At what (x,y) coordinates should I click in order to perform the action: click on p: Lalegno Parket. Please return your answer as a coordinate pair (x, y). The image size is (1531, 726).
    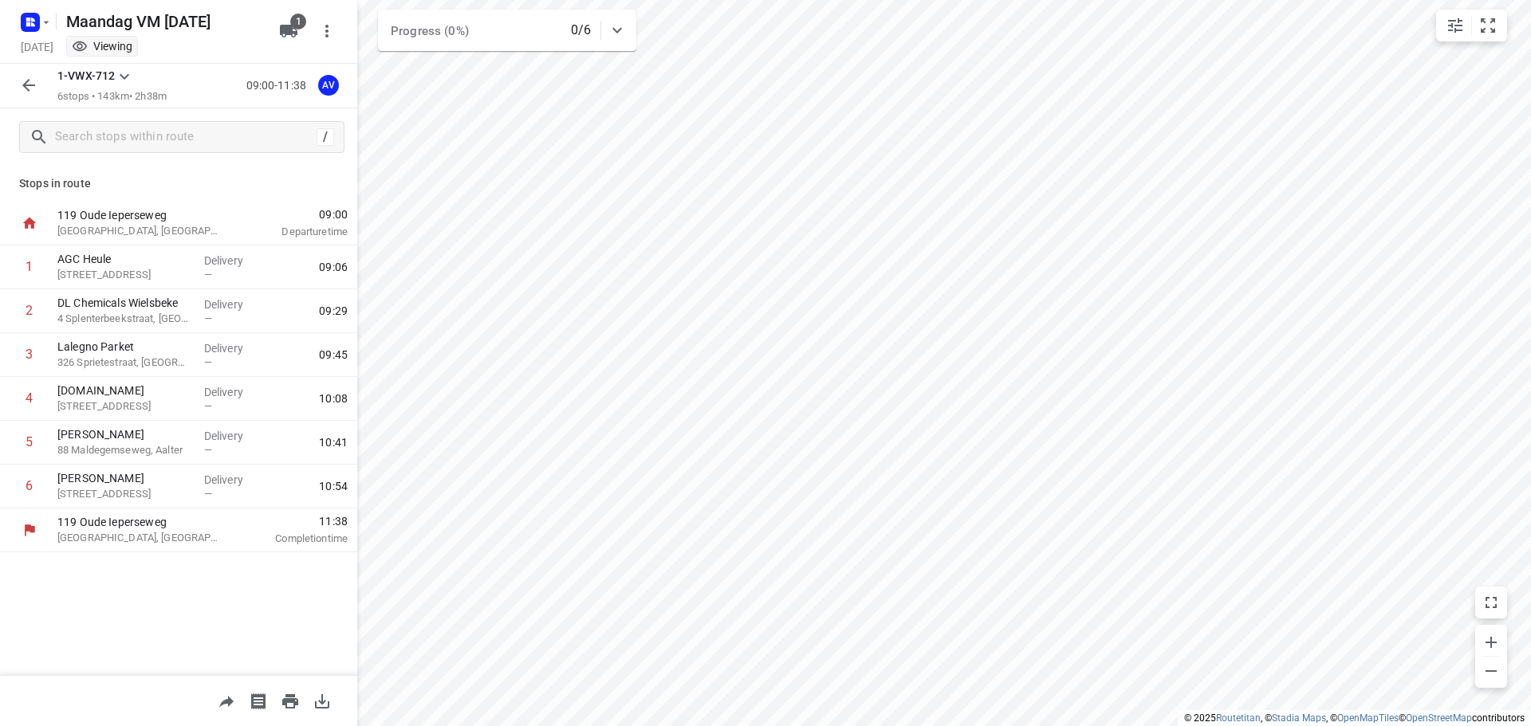
    Looking at the image, I should click on (124, 347).